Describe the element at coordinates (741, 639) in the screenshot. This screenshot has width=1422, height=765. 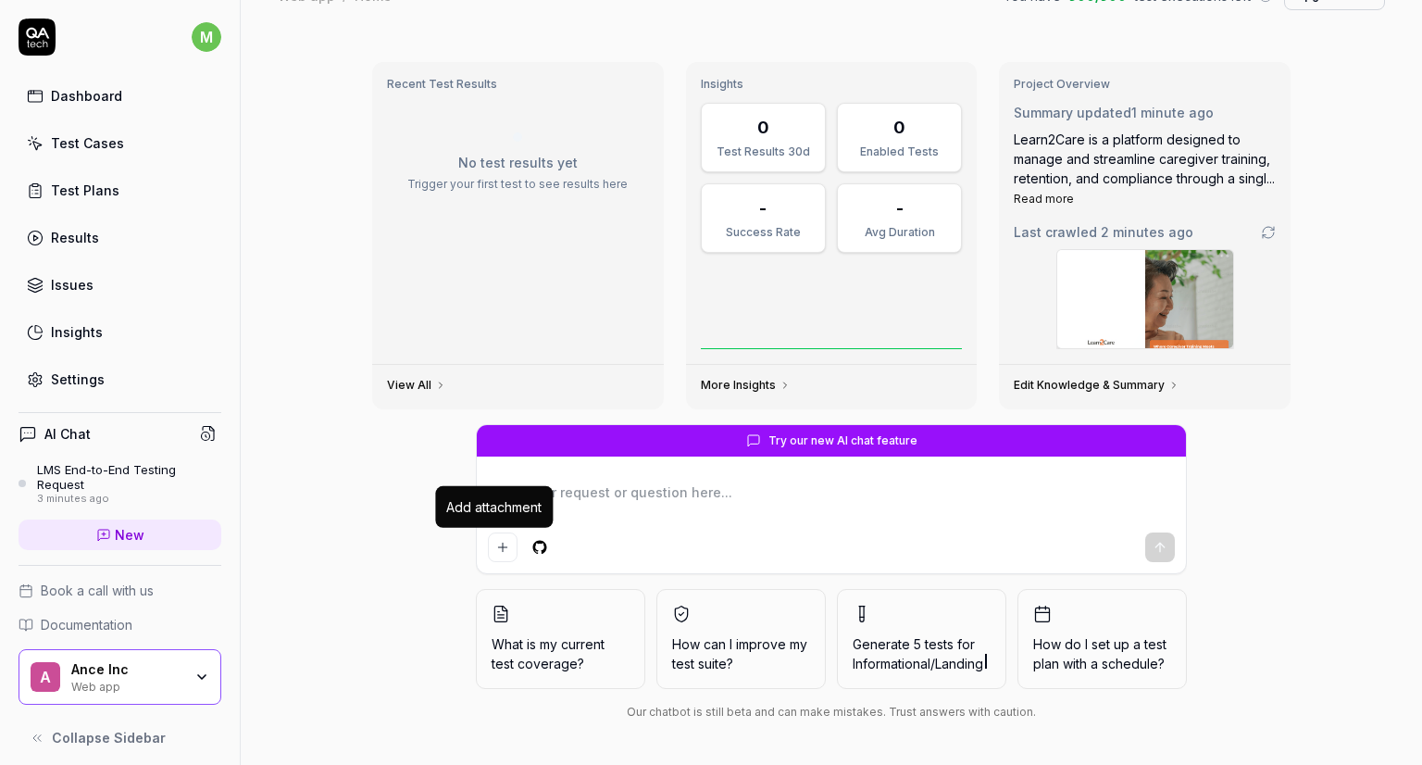
I see `button: How can I improve my test suite?` at that location.